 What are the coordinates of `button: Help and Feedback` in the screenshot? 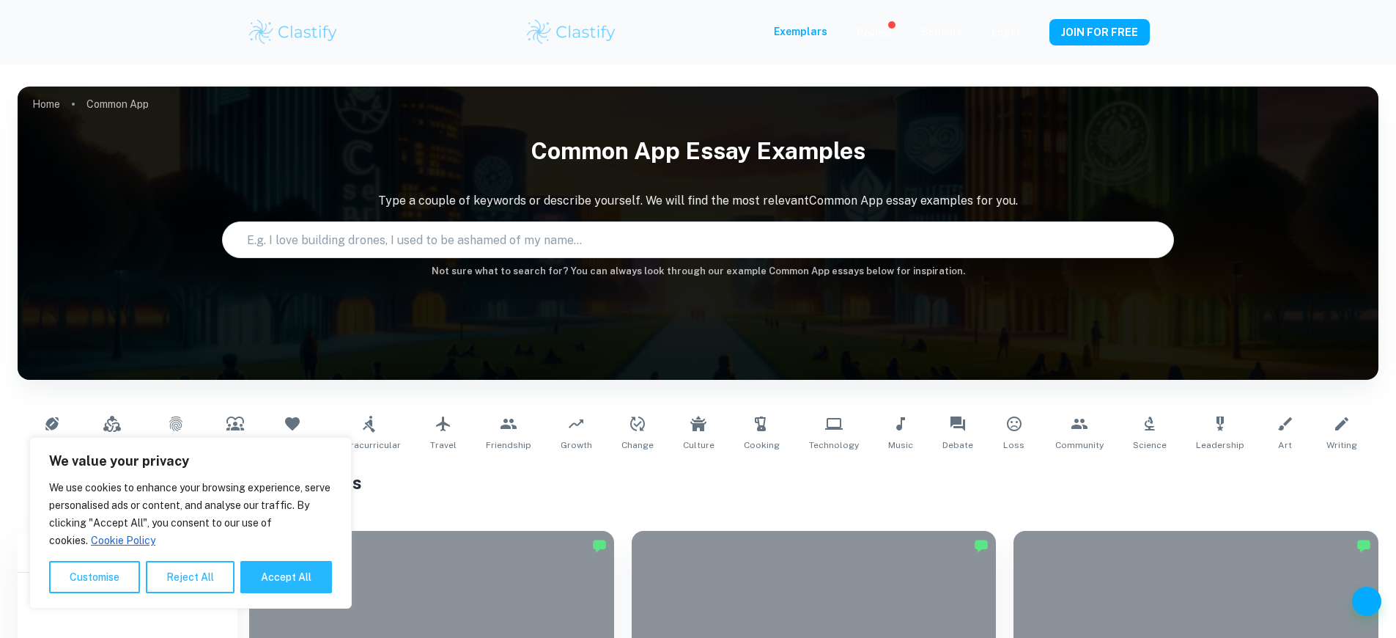 It's located at (1367, 601).